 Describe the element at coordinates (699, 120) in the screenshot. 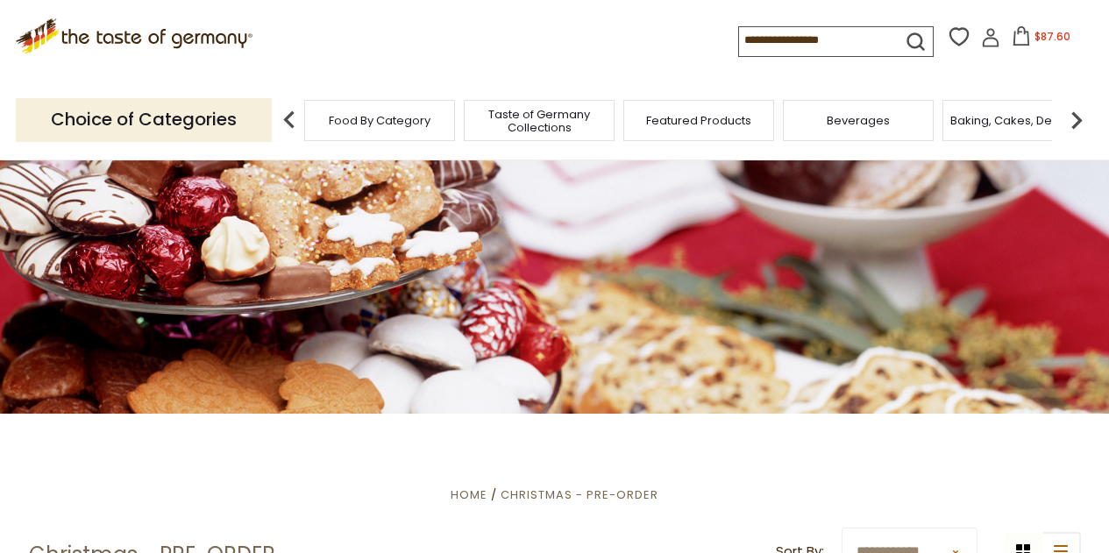

I see `a: Featured Products` at that location.